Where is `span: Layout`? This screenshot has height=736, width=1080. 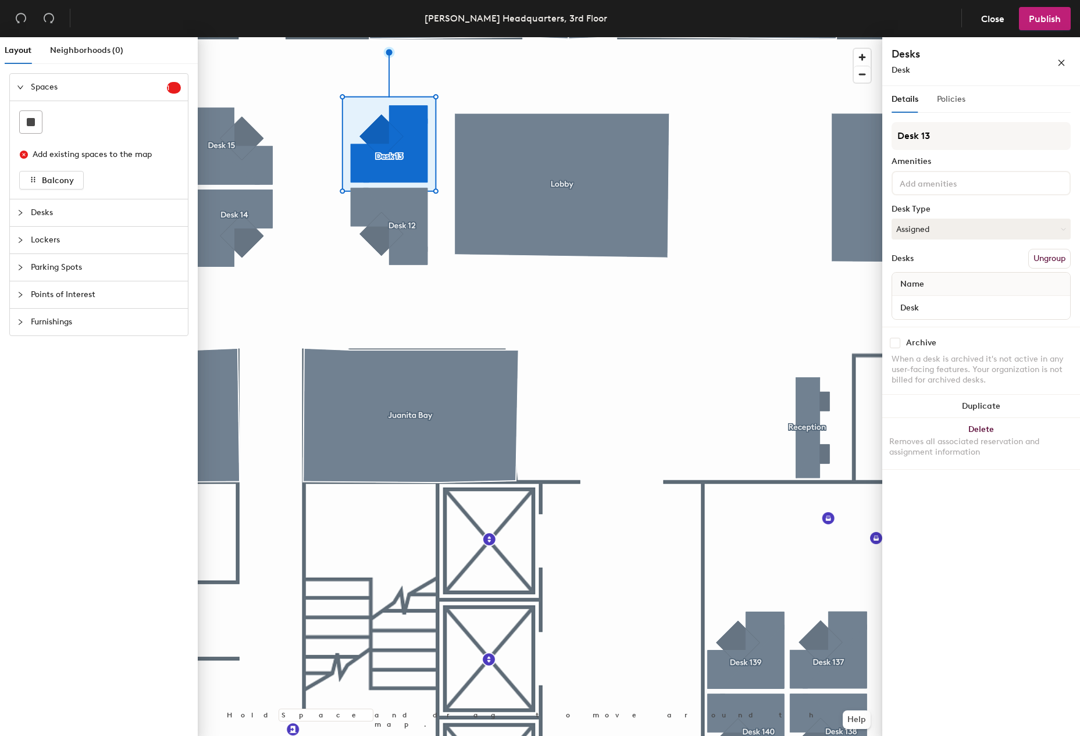
span: Layout is located at coordinates (18, 50).